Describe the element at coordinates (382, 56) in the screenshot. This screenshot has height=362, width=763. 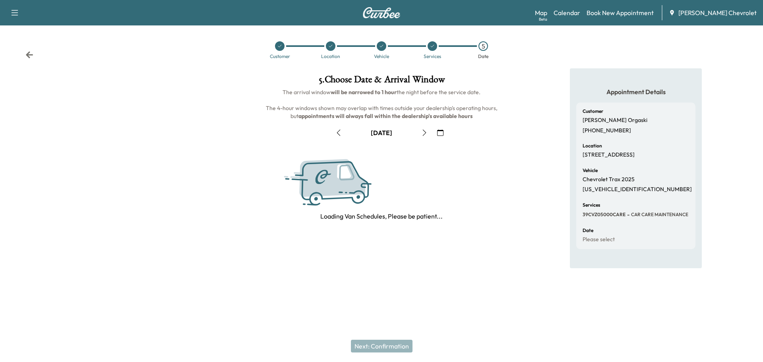
I see `div: Vehicle` at that location.